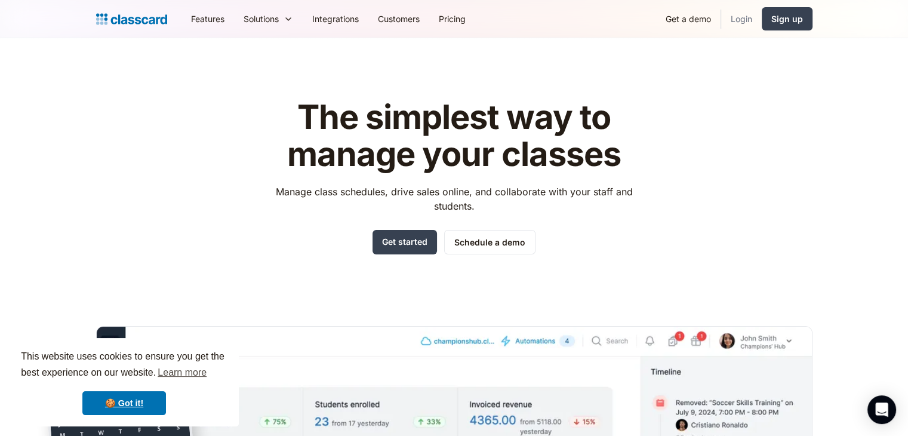 This screenshot has height=436, width=908. What do you see at coordinates (453, 135) in the screenshot?
I see `h1: The simplest way to manage your classes` at bounding box center [453, 135].